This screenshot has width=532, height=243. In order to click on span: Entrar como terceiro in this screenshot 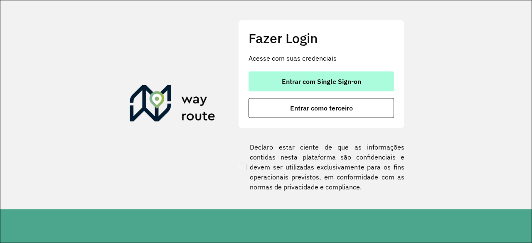, I will do `click(321, 108)`.